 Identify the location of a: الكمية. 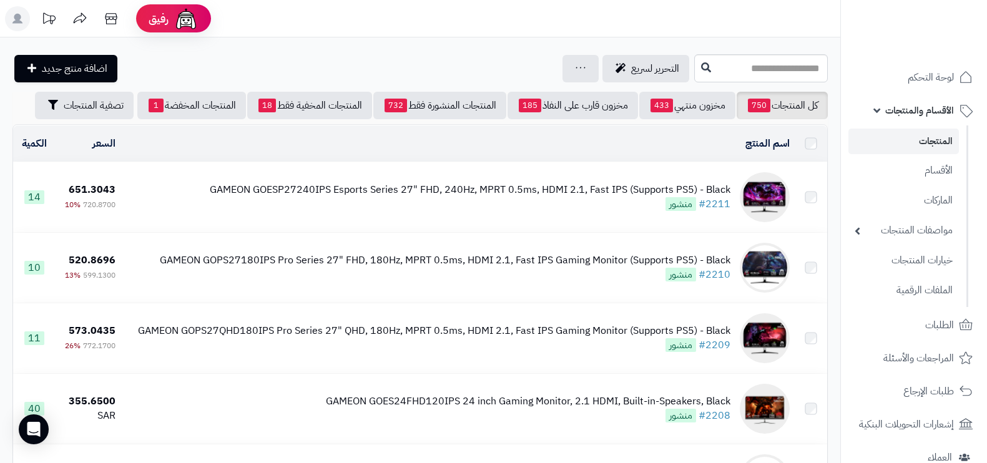
(34, 144).